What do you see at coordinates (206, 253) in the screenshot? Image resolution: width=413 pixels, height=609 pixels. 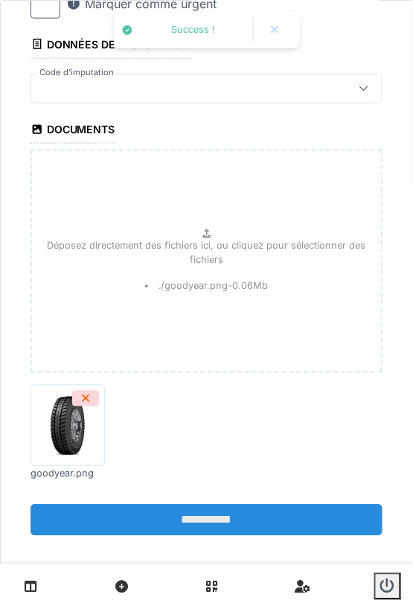 I see `p: Déposez directement des fichiers ici, ou cliquez pour sélectionner des fichiers` at bounding box center [206, 253].